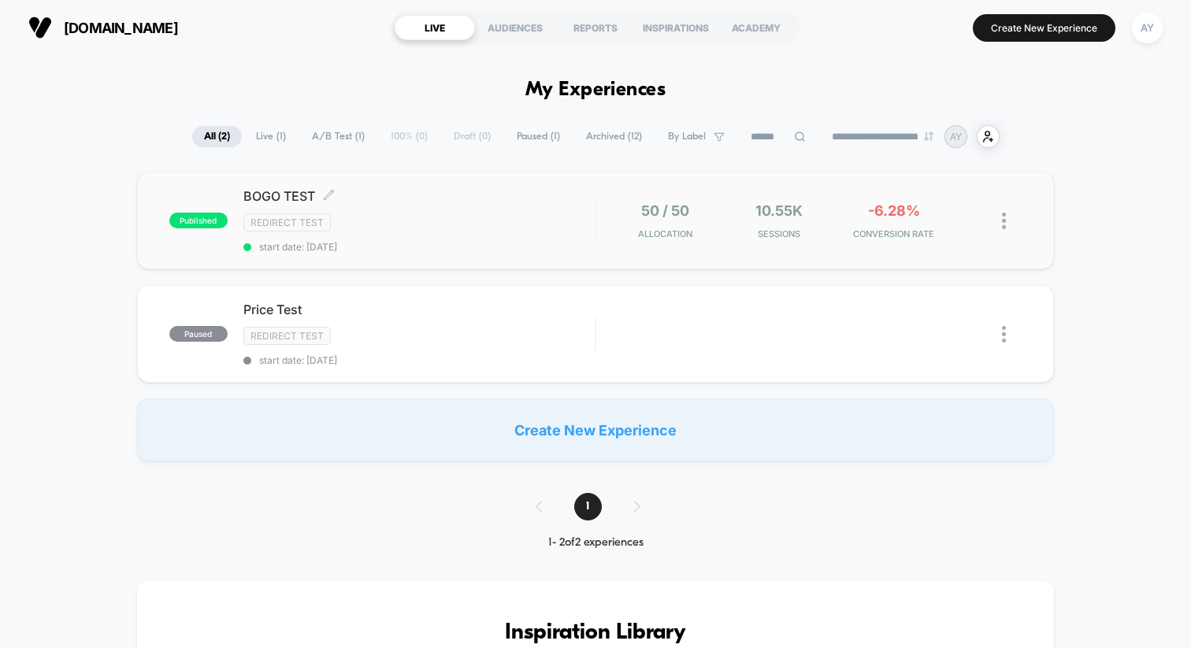 This screenshot has height=648, width=1191. Describe the element at coordinates (595, 90) in the screenshot. I see `h1: My Experiences` at that location.